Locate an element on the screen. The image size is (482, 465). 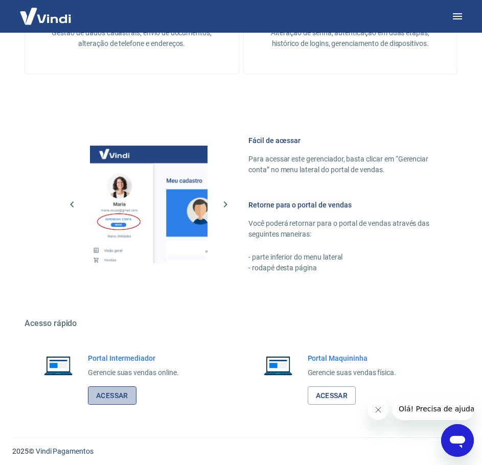
p: Gestão de dados cadastrais, envio de documentos, alteração de telefone e endereços. is located at coordinates (132, 38).